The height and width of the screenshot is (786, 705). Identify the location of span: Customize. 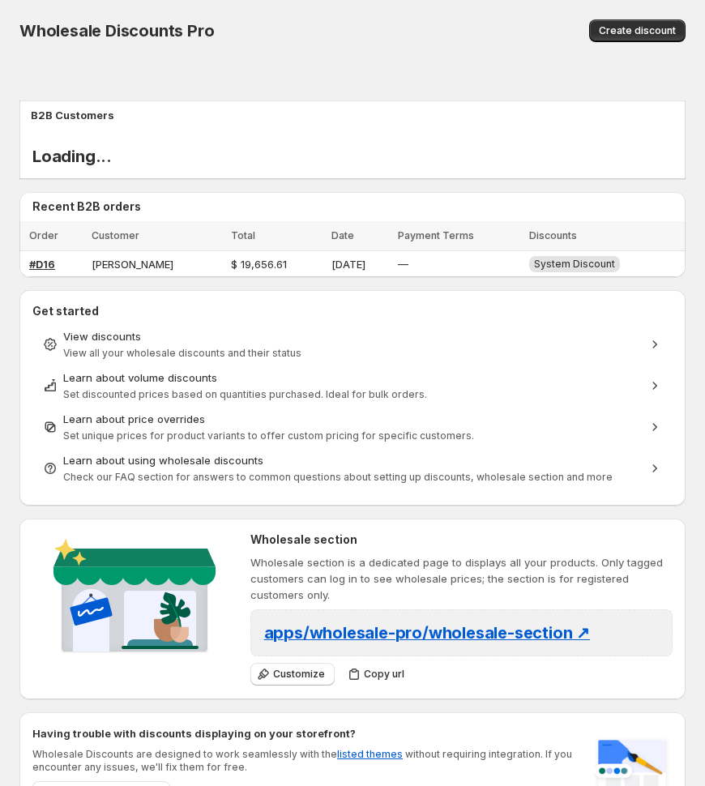
(299, 674).